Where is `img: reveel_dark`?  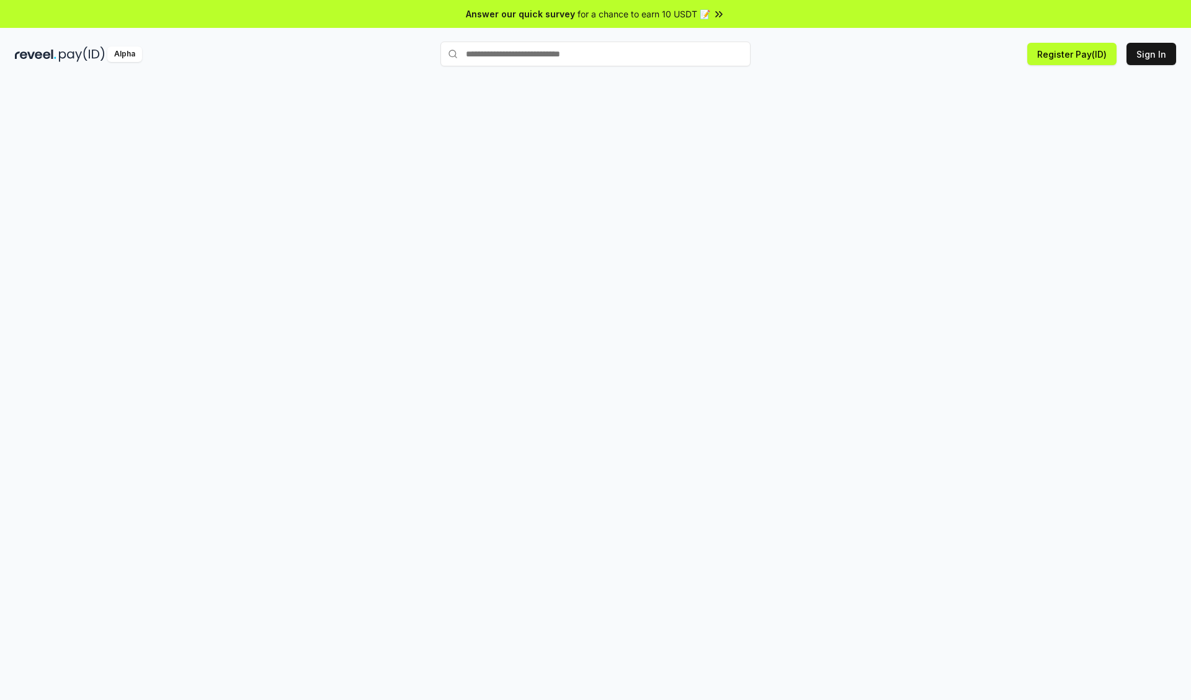 img: reveel_dark is located at coordinates (35, 54).